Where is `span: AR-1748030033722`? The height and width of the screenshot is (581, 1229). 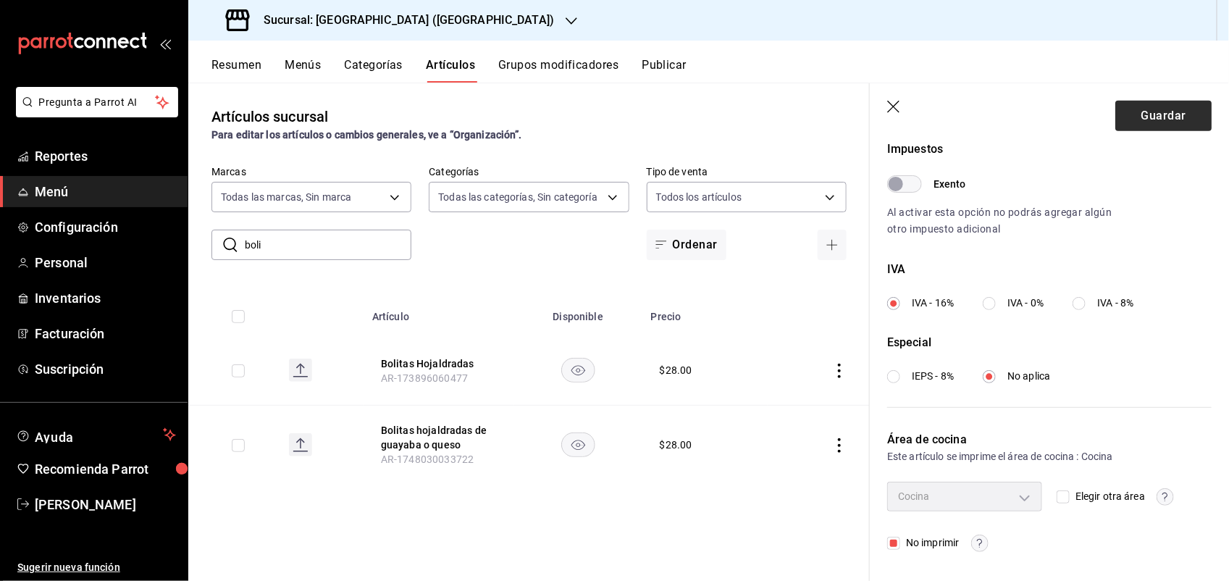
span: AR-1748030033722 is located at coordinates (427, 459).